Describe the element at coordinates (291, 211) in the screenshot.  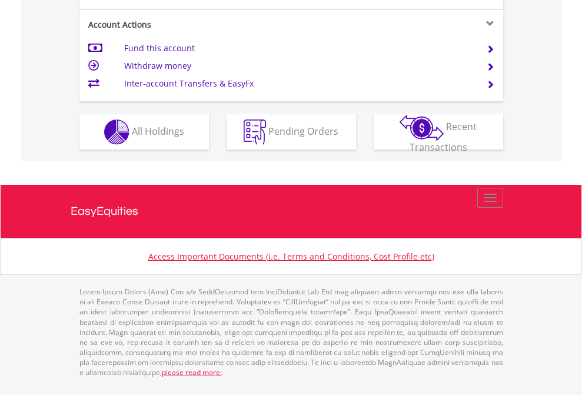
I see `div: EasyEquities` at that location.